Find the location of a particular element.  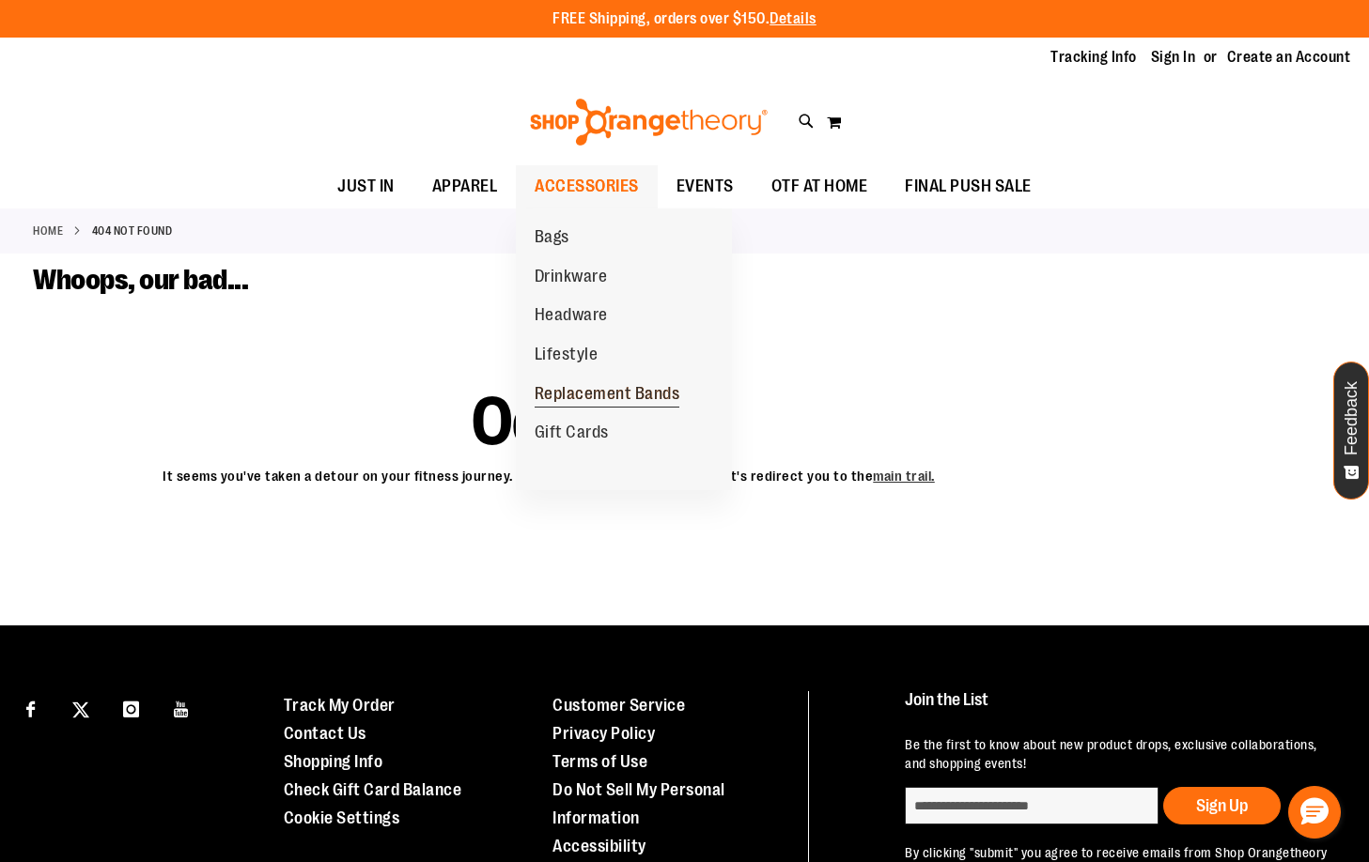

a: Details is located at coordinates (793, 19).